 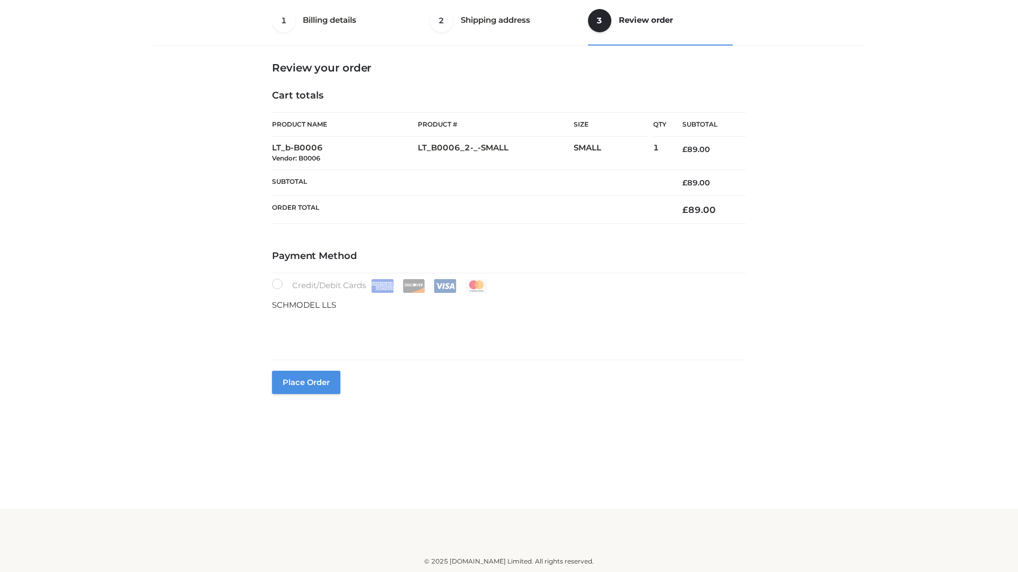 What do you see at coordinates (613, 153) in the screenshot?
I see `td: SMALL` at bounding box center [613, 153].